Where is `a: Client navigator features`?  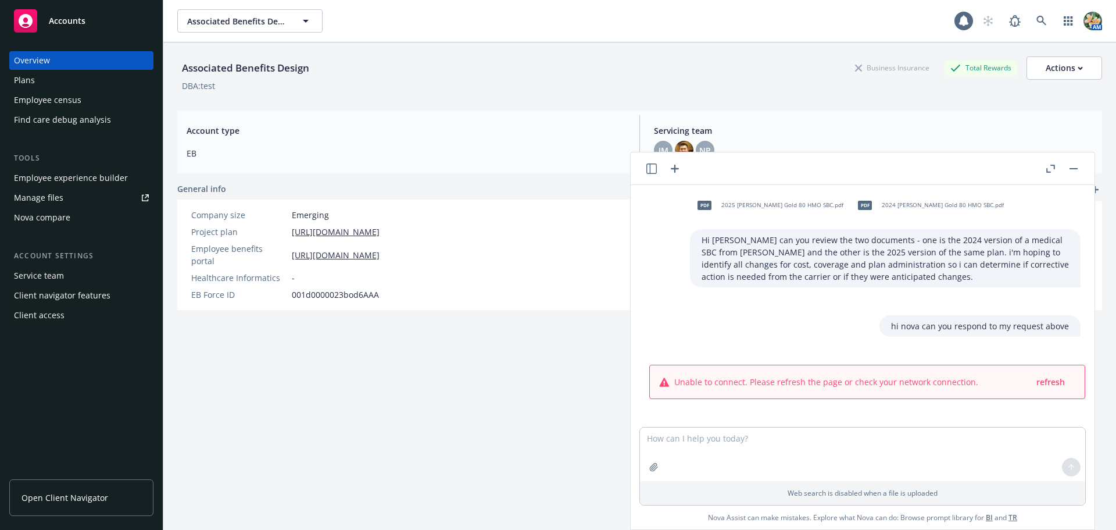
a: Client navigator features is located at coordinates (81, 295).